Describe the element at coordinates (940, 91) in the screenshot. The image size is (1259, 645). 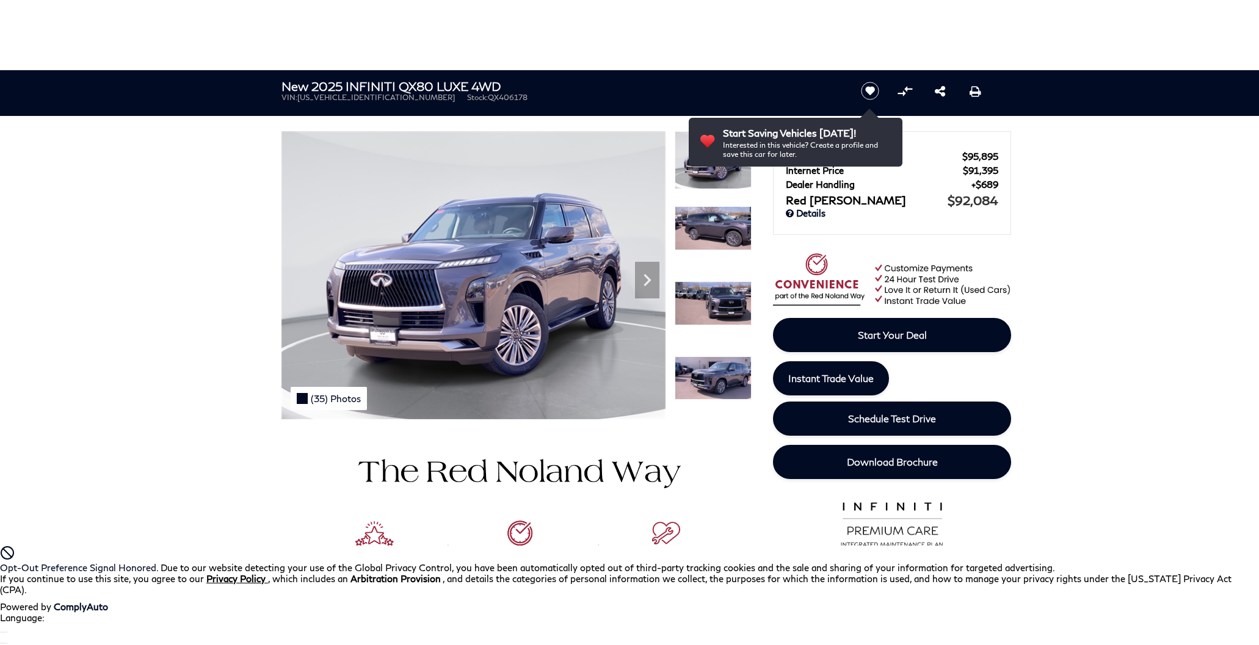
I see `a: Share this New 2025 INFINITI QX80 LUXE 4WD` at that location.